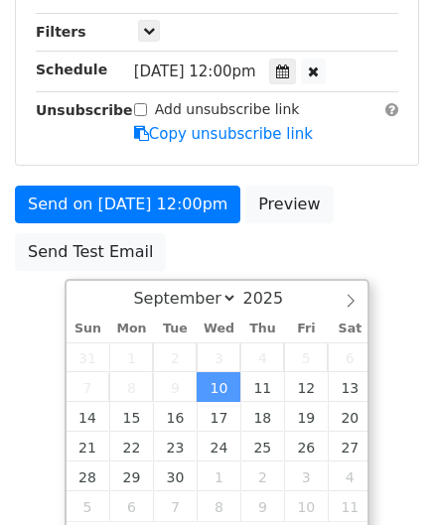 The height and width of the screenshot is (525, 434). Describe the element at coordinates (262, 506) in the screenshot. I see `span: October 9, 2025` at that location.